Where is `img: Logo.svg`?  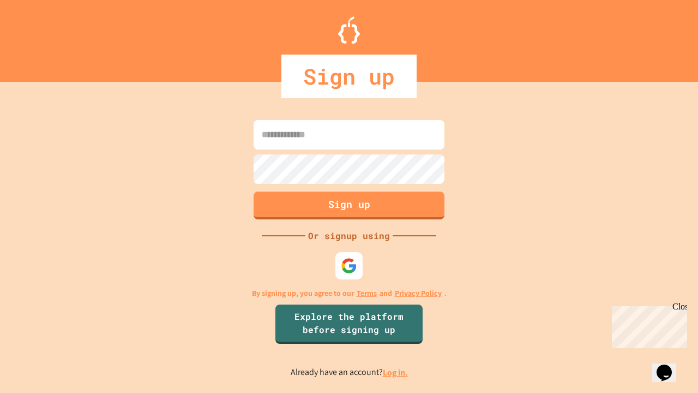 img: Logo.svg is located at coordinates (349, 30).